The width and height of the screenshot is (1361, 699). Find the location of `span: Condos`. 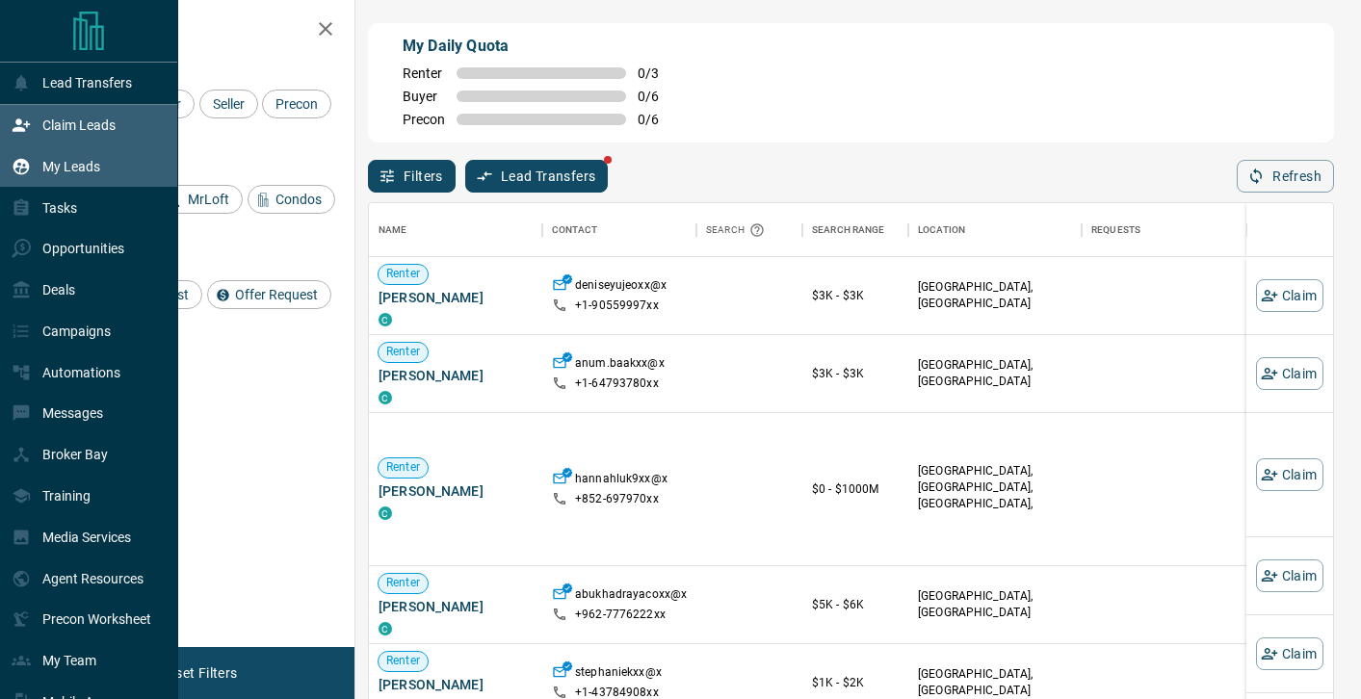

span: Condos is located at coordinates (299, 199).